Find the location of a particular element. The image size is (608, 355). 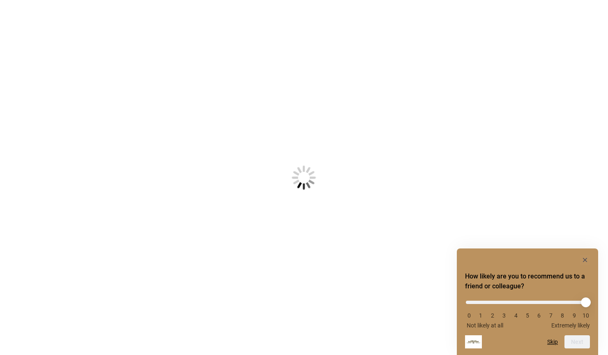

button: Next question is located at coordinates (578, 342).